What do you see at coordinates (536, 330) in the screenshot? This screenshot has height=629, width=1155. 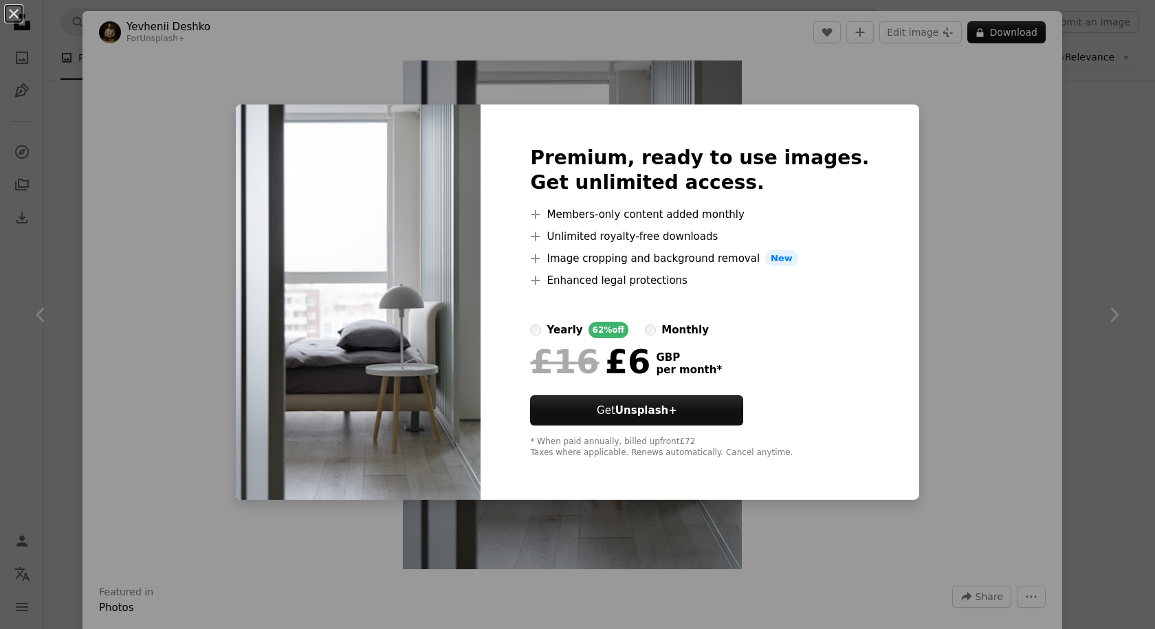 I see `input: yearly62%off` at bounding box center [536, 330].